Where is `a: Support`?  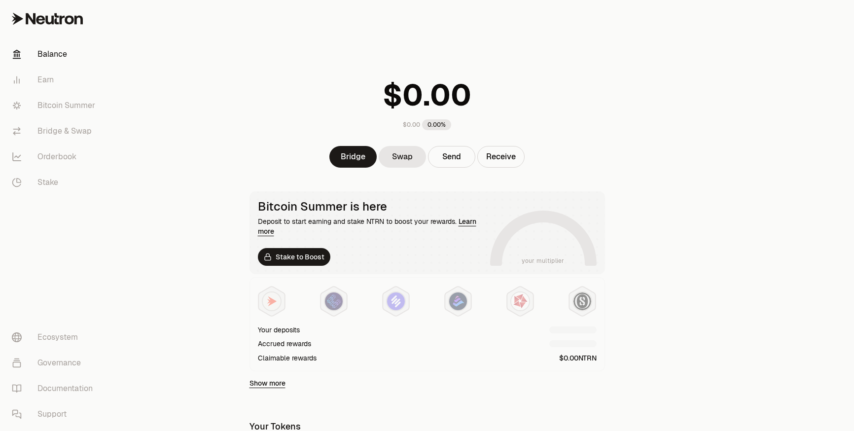 a: Support is located at coordinates (55, 414).